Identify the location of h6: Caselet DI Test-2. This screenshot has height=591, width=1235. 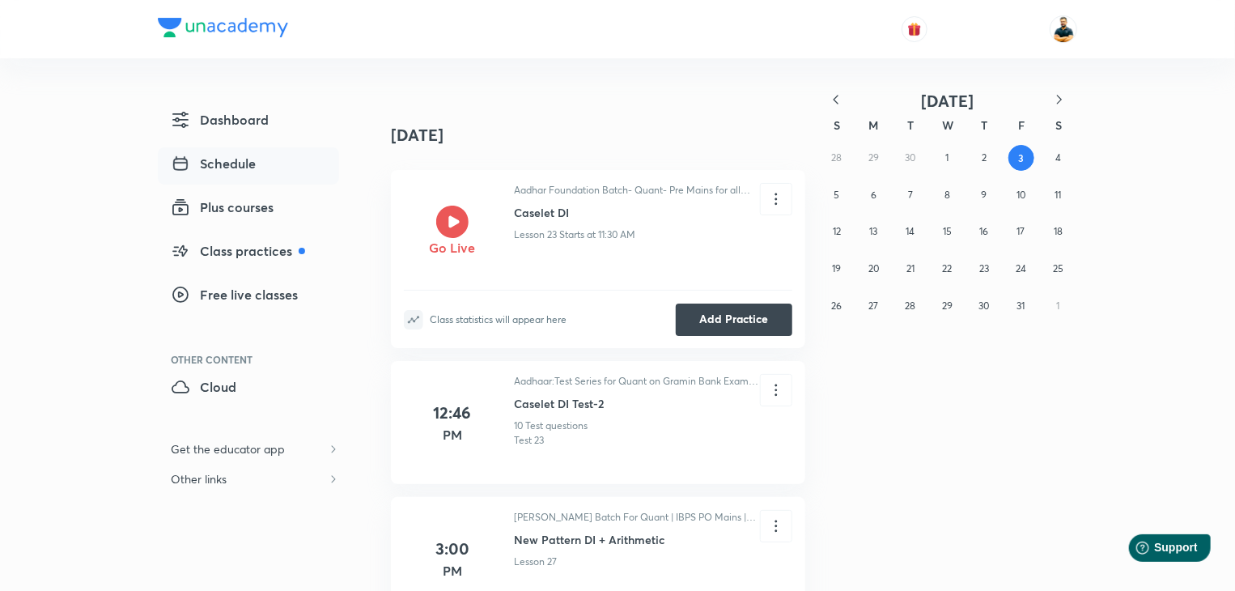
(637, 403).